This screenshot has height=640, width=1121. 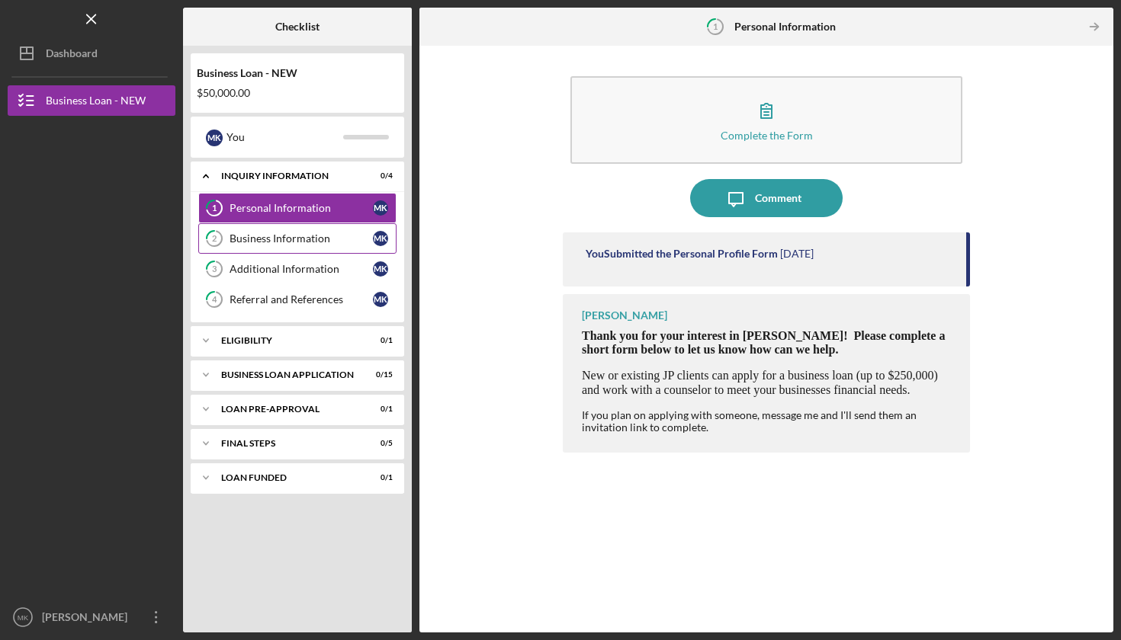 What do you see at coordinates (766, 198) in the screenshot?
I see `button: Comment` at bounding box center [766, 198].